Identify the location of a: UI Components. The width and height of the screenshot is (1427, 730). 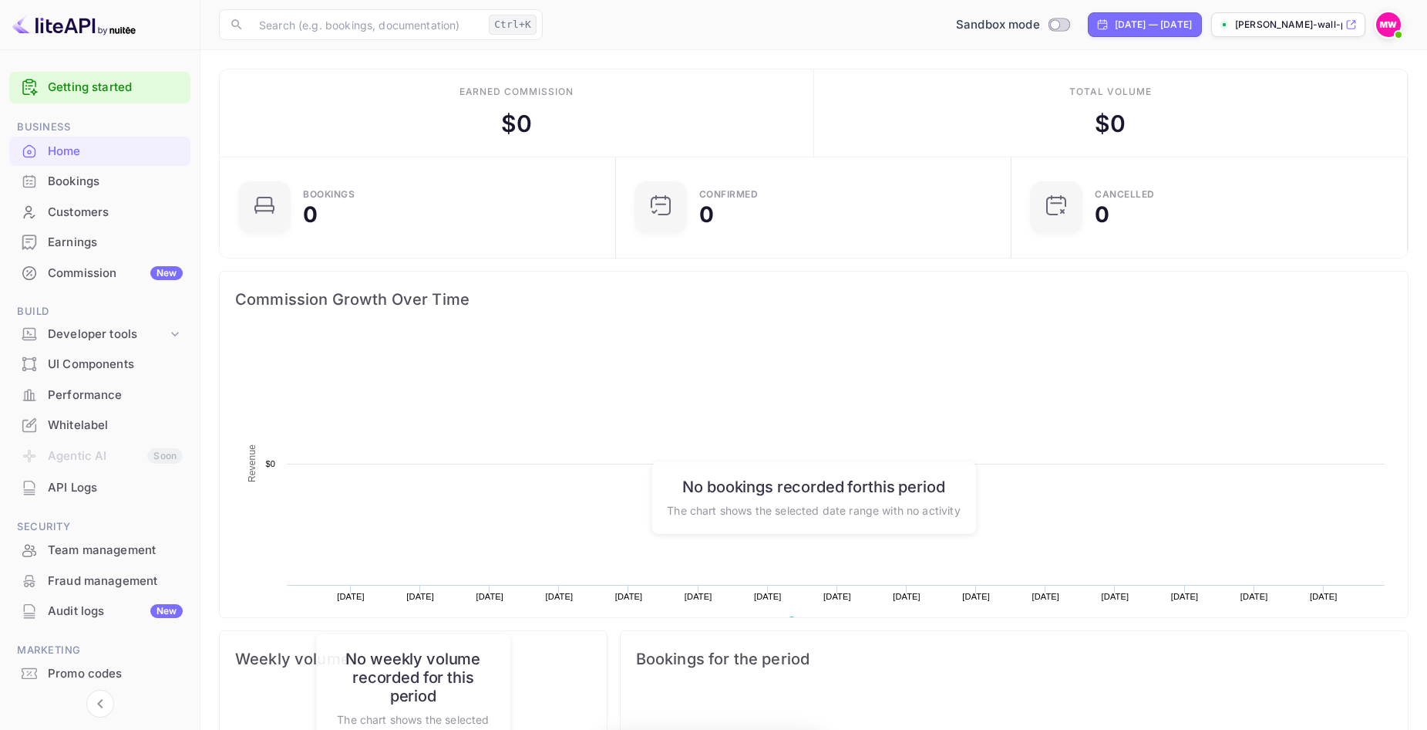
(99, 363).